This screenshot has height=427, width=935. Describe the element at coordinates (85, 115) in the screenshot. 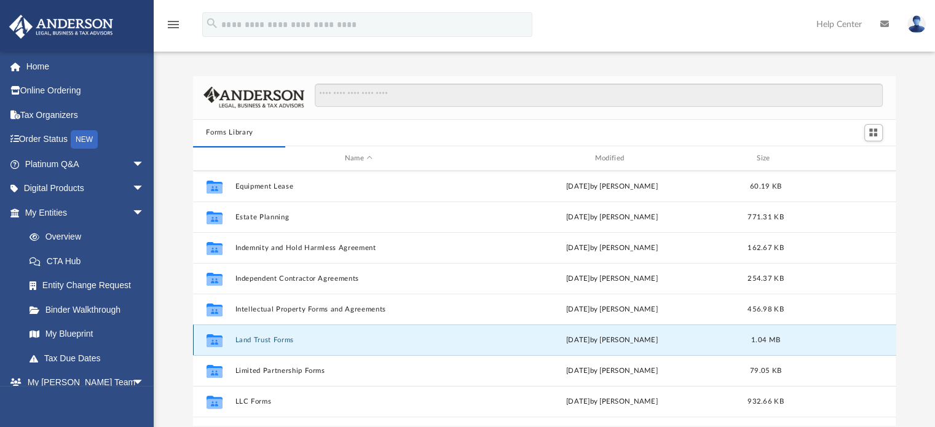

I see `a: Tax Organizers` at that location.